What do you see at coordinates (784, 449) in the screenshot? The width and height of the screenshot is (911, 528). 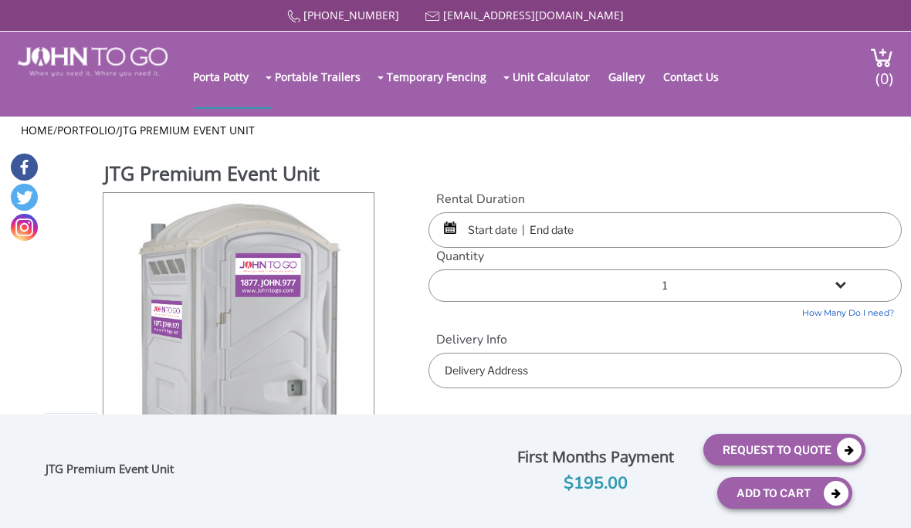 I see `button: Request To Quote` at bounding box center [784, 449].